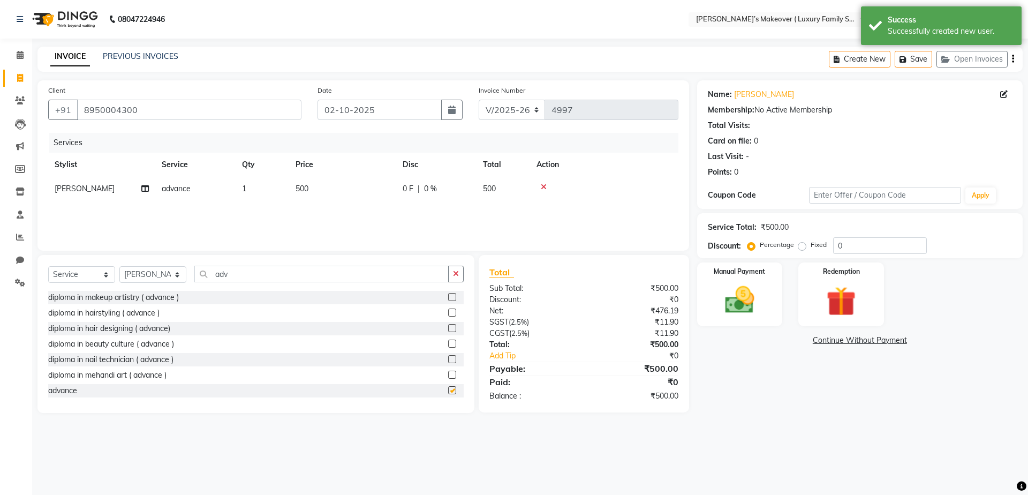 The image size is (1028, 495). What do you see at coordinates (262, 164) in the screenshot?
I see `th: Qty` at bounding box center [262, 164].